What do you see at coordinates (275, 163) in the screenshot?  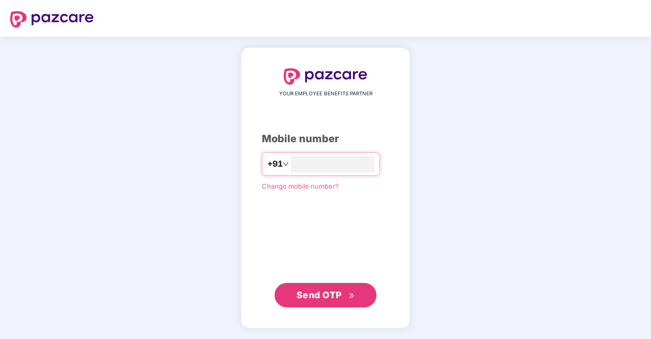 I see `span: +91` at bounding box center [275, 163].